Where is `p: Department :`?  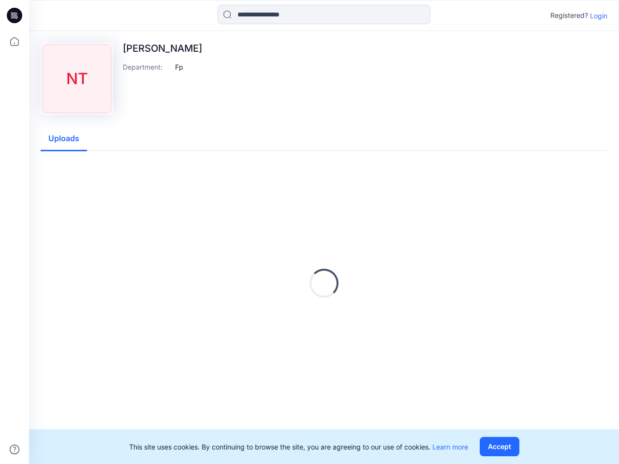
p: Department : is located at coordinates (147, 67).